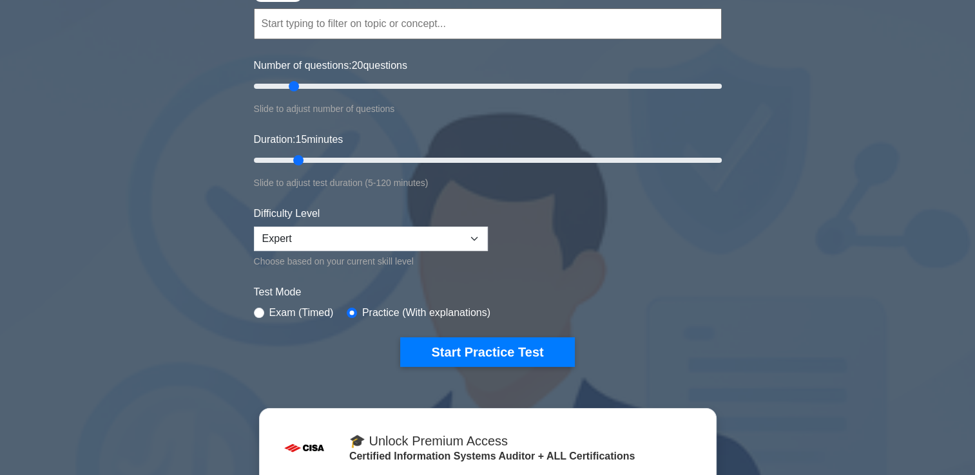 Image resolution: width=975 pixels, height=475 pixels. Describe the element at coordinates (298, 140) in the screenshot. I see `label: Duration: minutes` at that location.